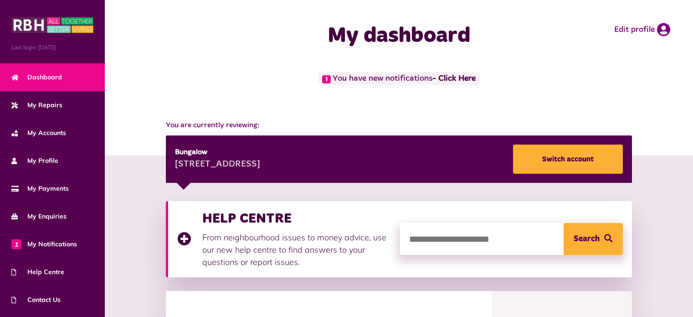 This screenshot has height=317, width=693. Describe the element at coordinates (35, 160) in the screenshot. I see `span: My Profile` at that location.